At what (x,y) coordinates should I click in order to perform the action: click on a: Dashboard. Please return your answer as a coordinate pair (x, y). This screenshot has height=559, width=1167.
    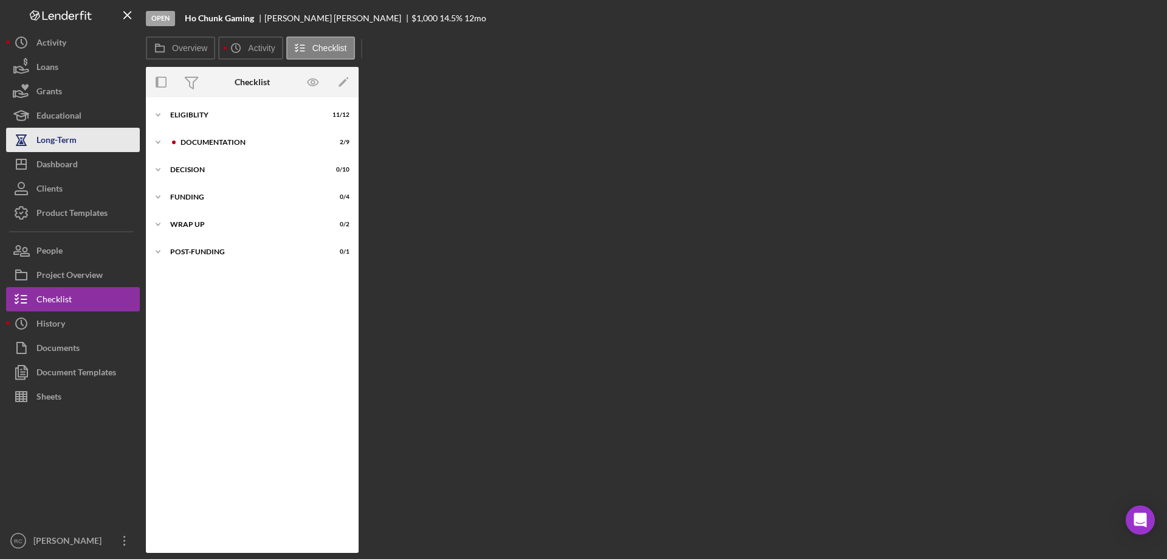
    Looking at the image, I should click on (73, 164).